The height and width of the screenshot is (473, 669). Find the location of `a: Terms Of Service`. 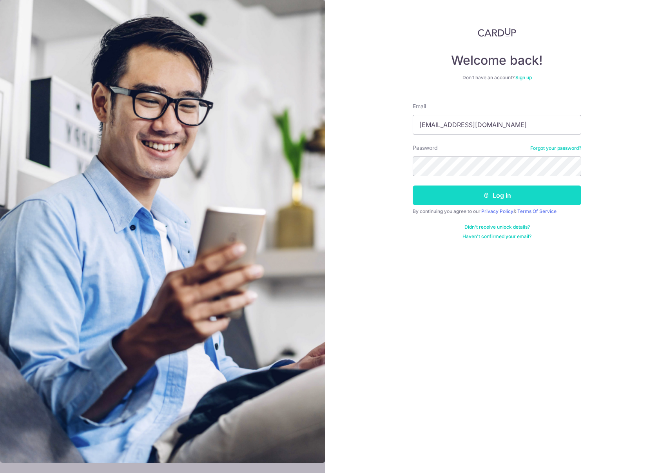

a: Terms Of Service is located at coordinates (537, 211).